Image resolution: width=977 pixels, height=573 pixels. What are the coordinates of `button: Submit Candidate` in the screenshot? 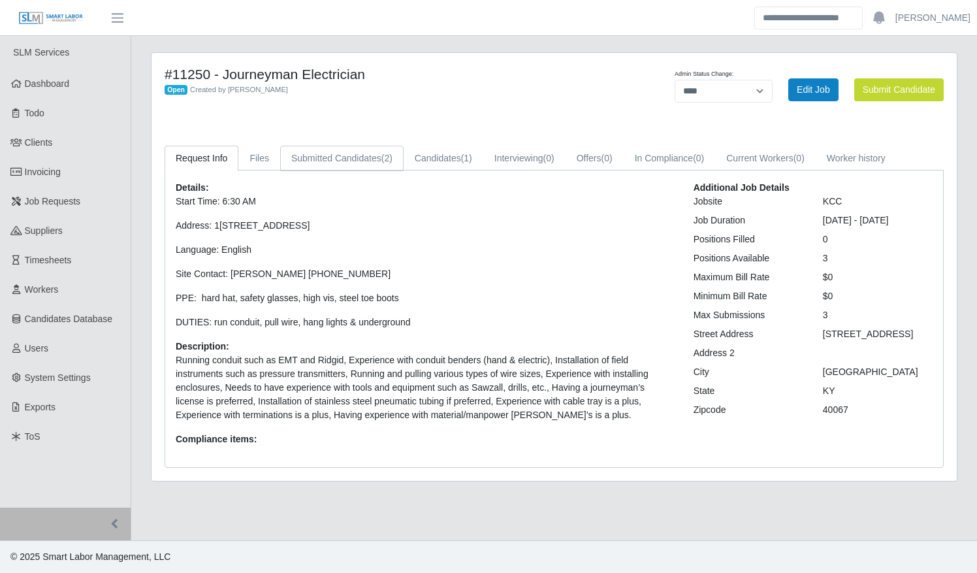 It's located at (898, 89).